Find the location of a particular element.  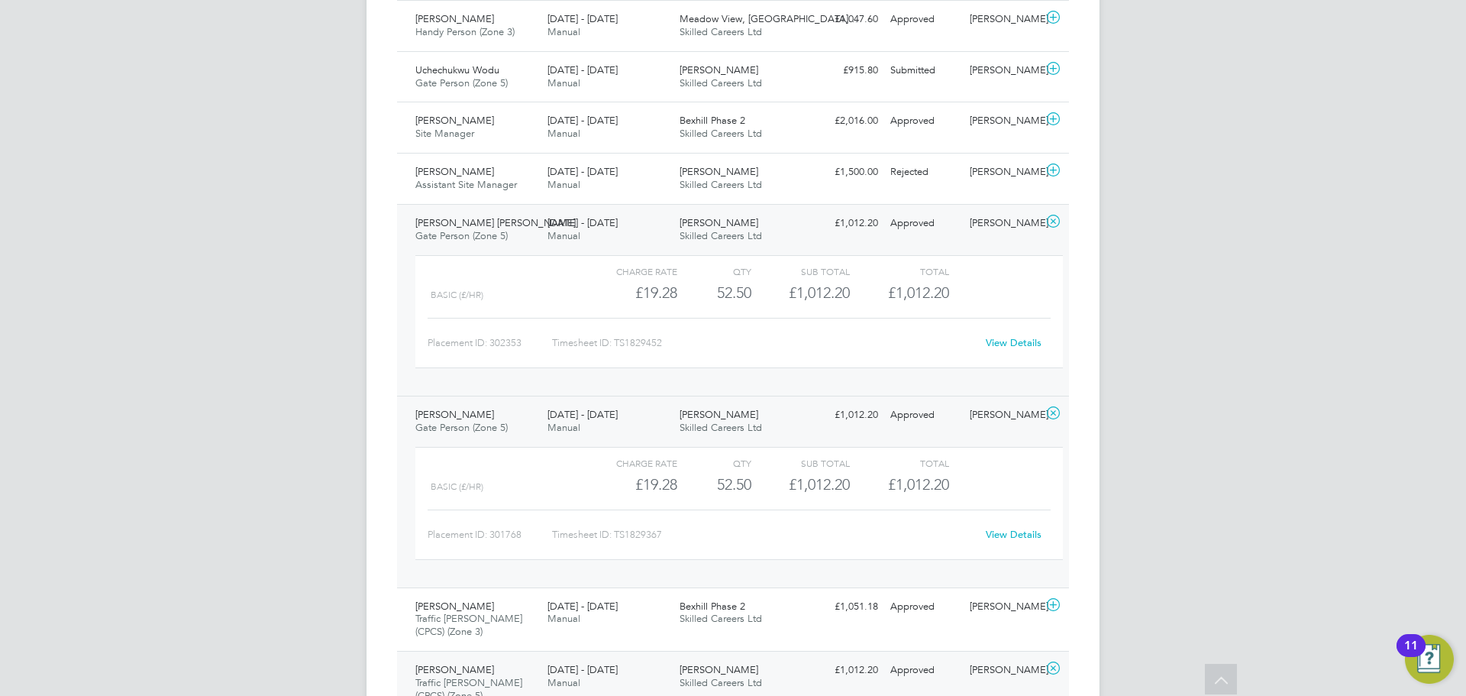

button: Open Resource Center, 11 new notifications is located at coordinates (1430, 659).